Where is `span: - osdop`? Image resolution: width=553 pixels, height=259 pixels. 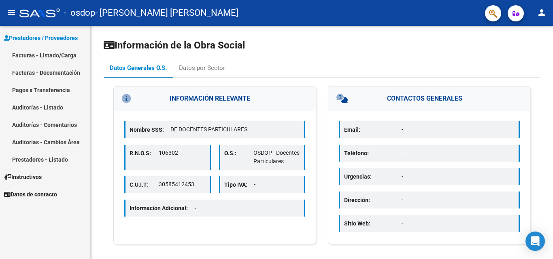
span: - osdop is located at coordinates (79, 13).